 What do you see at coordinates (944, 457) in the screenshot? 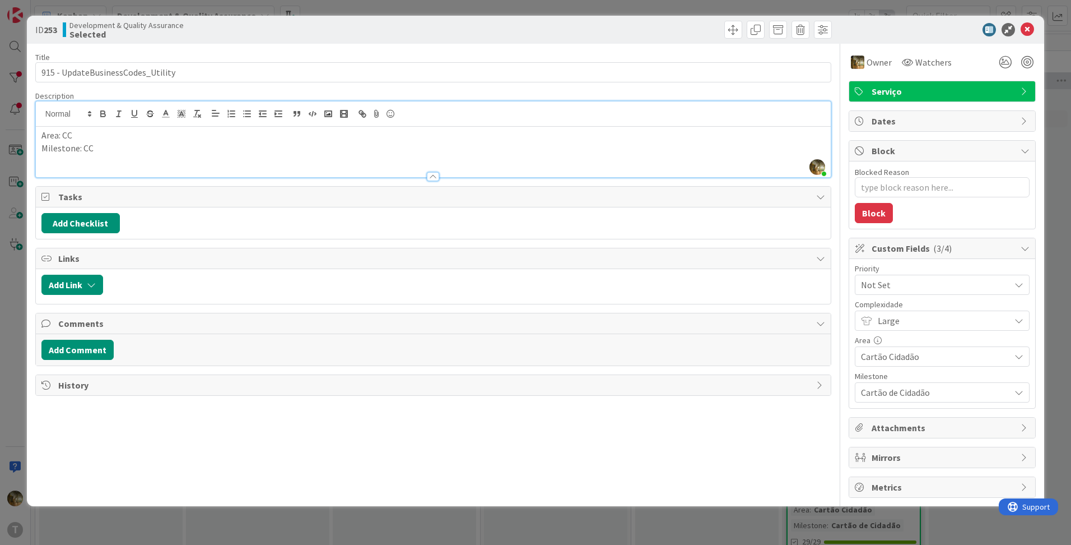
I see `span: Mirrors` at bounding box center [944, 457].